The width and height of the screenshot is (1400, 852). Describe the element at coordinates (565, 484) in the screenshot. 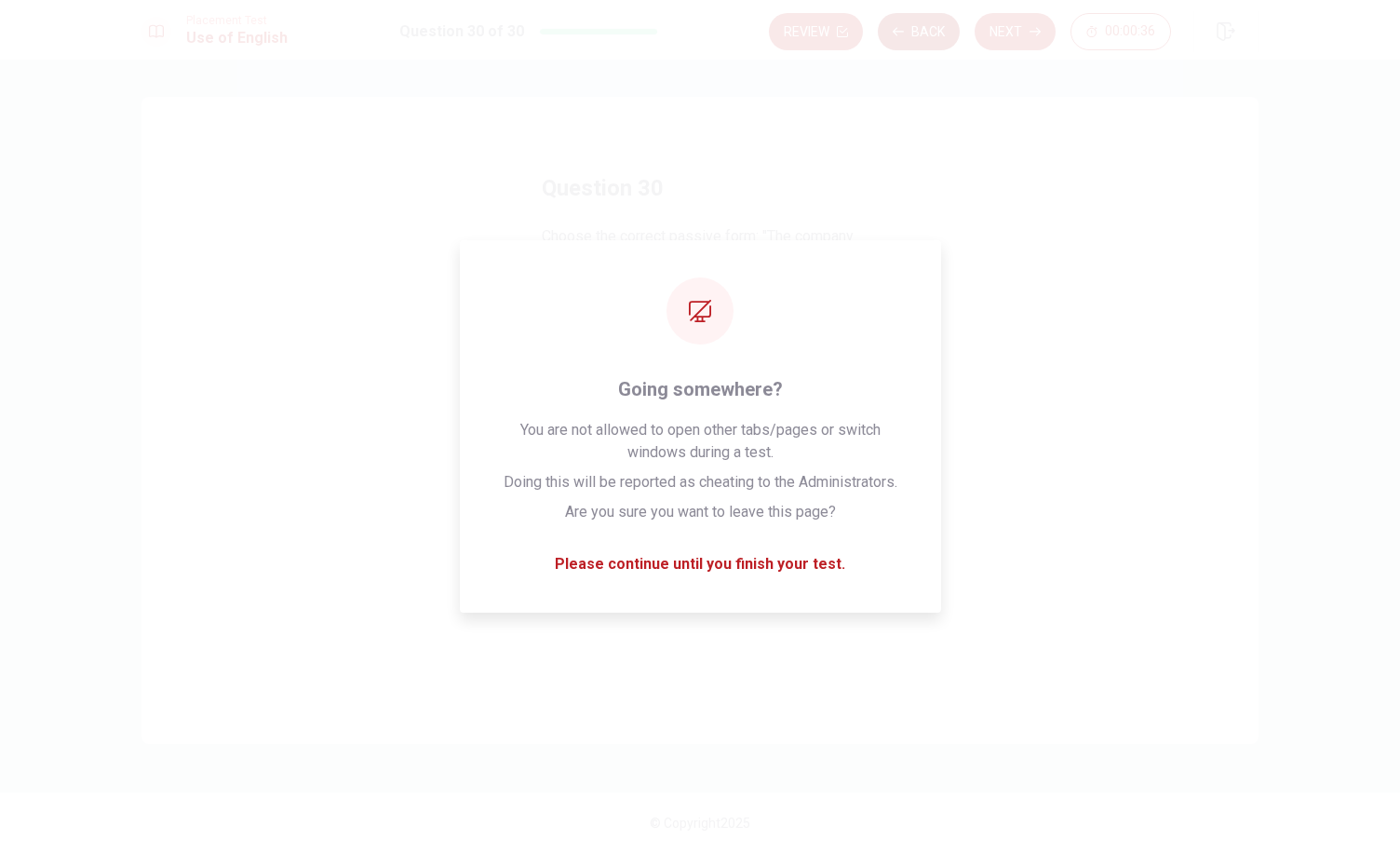

I see `div: C` at that location.